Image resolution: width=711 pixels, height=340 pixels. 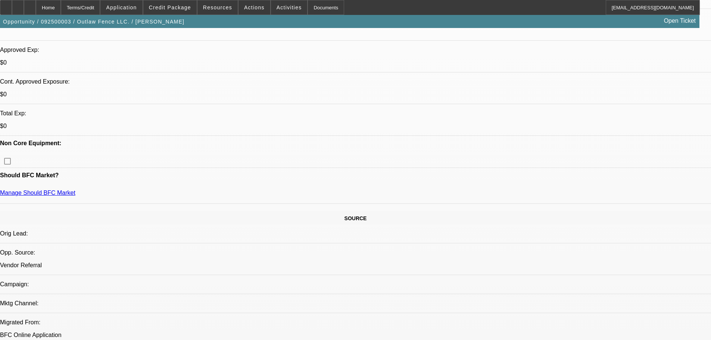 What do you see at coordinates (254, 7) in the screenshot?
I see `button: Actions` at bounding box center [254, 7].